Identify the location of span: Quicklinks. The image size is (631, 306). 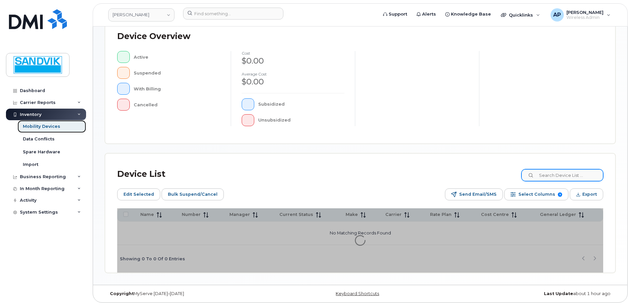
(521, 15).